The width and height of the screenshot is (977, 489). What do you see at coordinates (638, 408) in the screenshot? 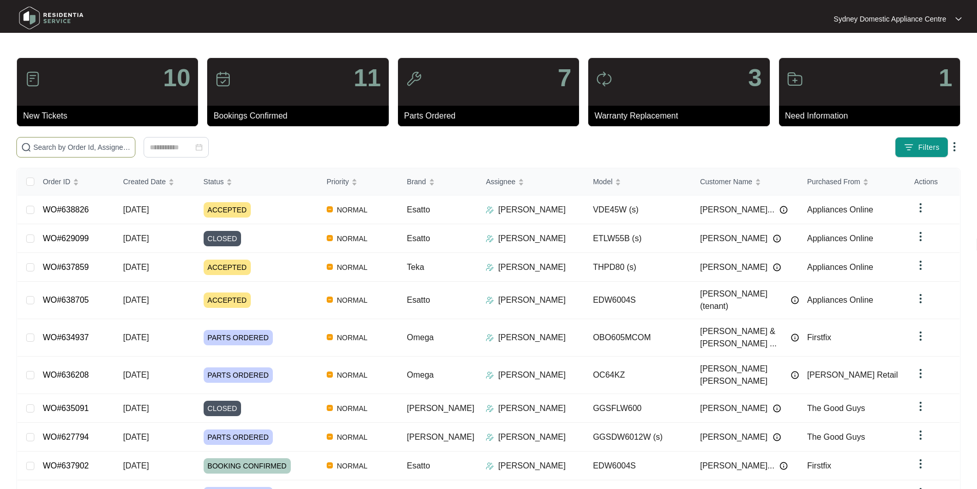
I see `td: GGSFLW600` at bounding box center [638, 408].